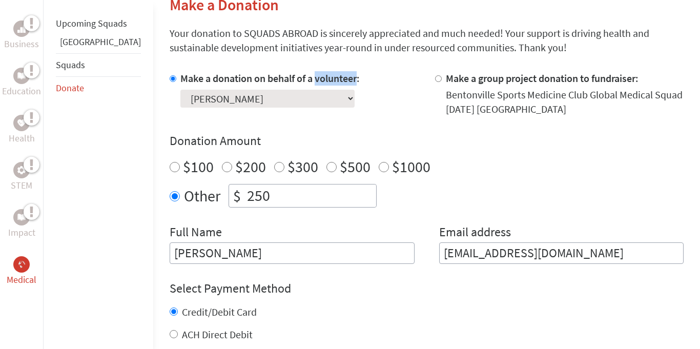 This screenshot has width=700, height=349. What do you see at coordinates (22, 272) in the screenshot?
I see `a: MedicalMedical` at bounding box center [22, 272].